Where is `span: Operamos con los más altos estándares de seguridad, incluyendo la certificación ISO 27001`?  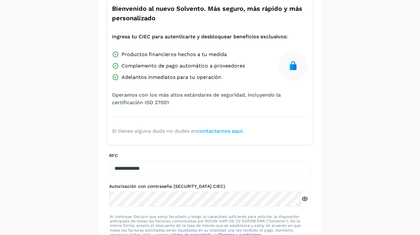 span: Operamos con los más altos estándares de seguridad, incluyendo la certificación ISO 27001 is located at coordinates (210, 99).